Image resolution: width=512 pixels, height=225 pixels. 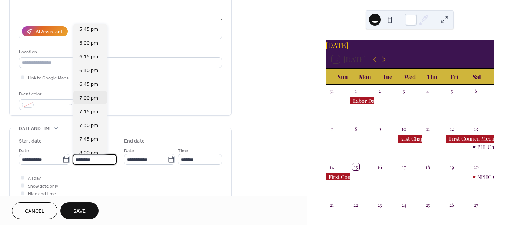 I want to click on div: 14, so click(x=332, y=166).